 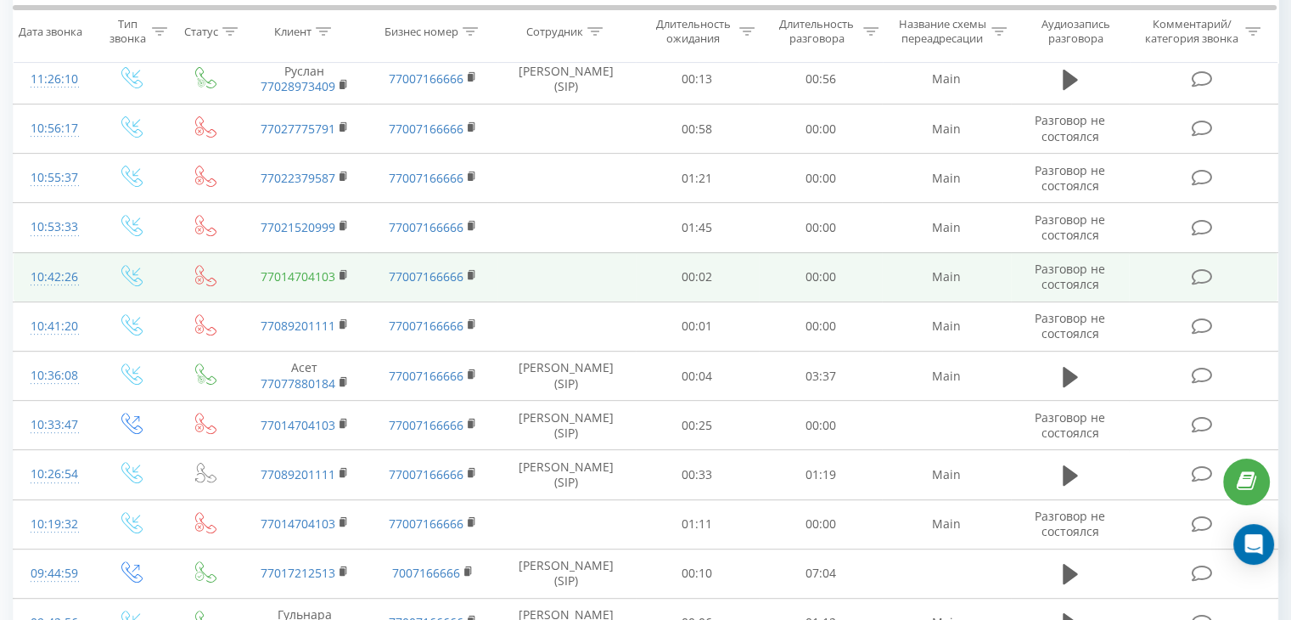 I want to click on div: Тип звонка, so click(x=126, y=32).